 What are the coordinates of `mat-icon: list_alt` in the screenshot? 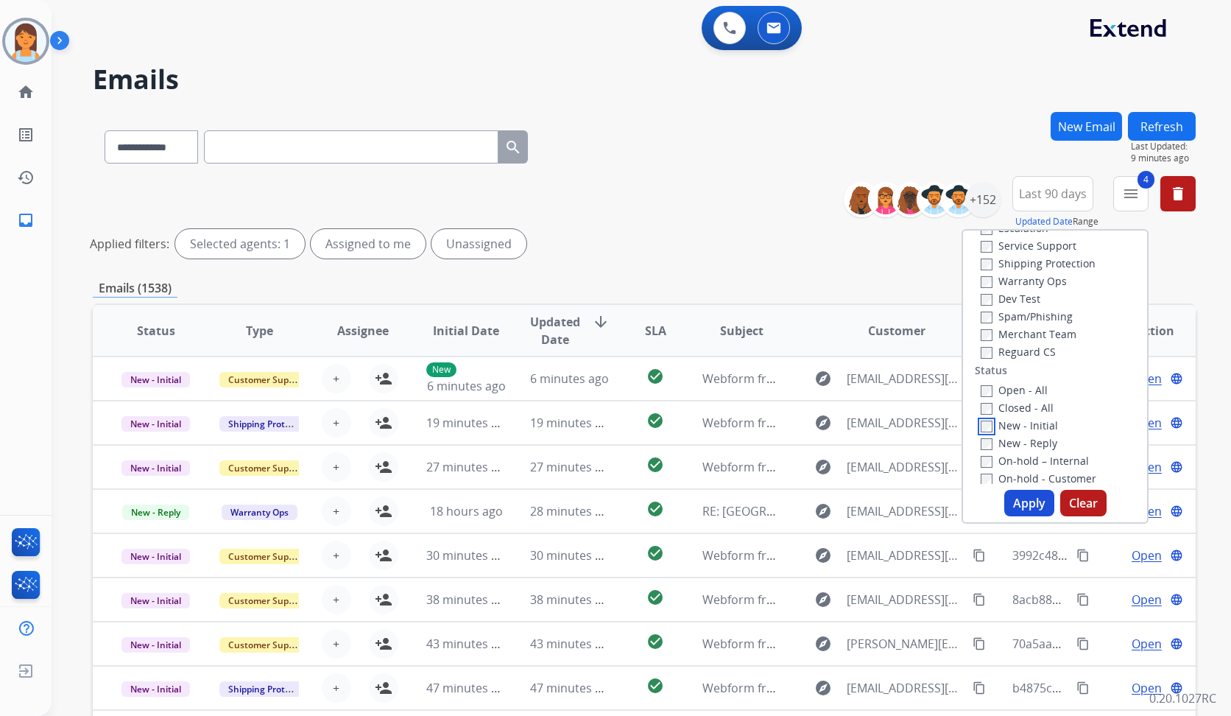 It's located at (26, 135).